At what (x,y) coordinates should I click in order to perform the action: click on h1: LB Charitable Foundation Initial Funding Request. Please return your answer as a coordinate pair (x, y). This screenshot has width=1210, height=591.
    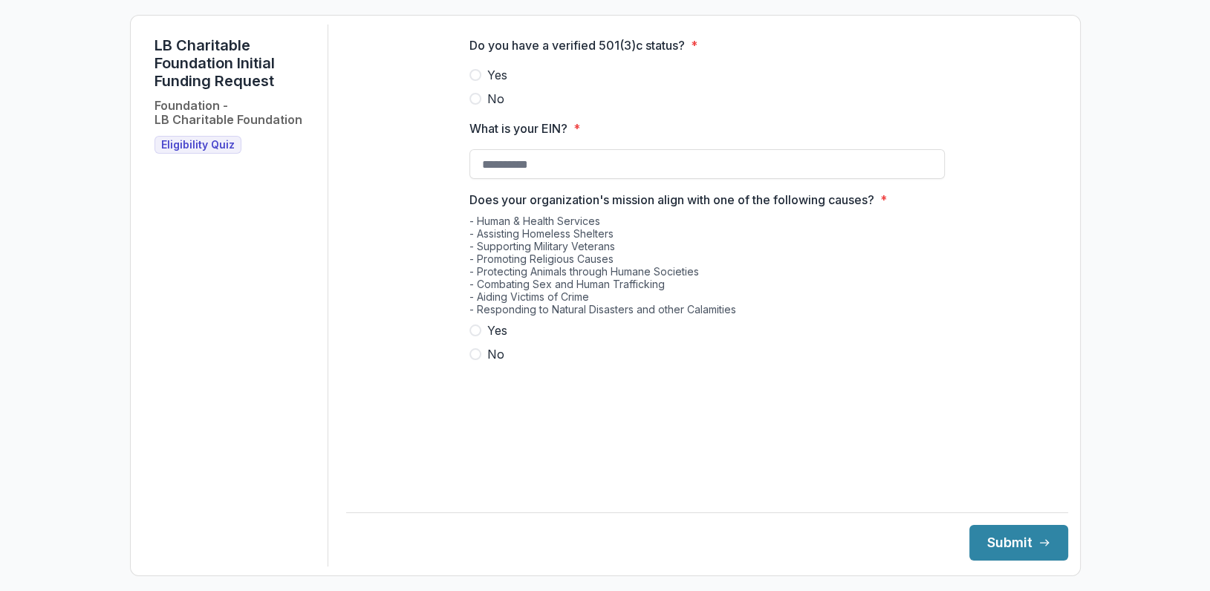
    Looking at the image, I should click on (235, 63).